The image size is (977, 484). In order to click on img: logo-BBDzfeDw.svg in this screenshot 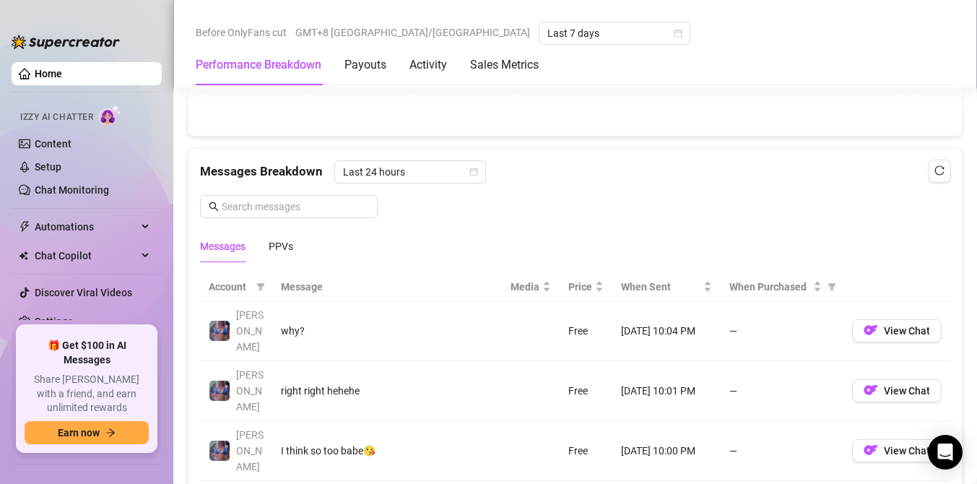, I will do `click(66, 42)`.